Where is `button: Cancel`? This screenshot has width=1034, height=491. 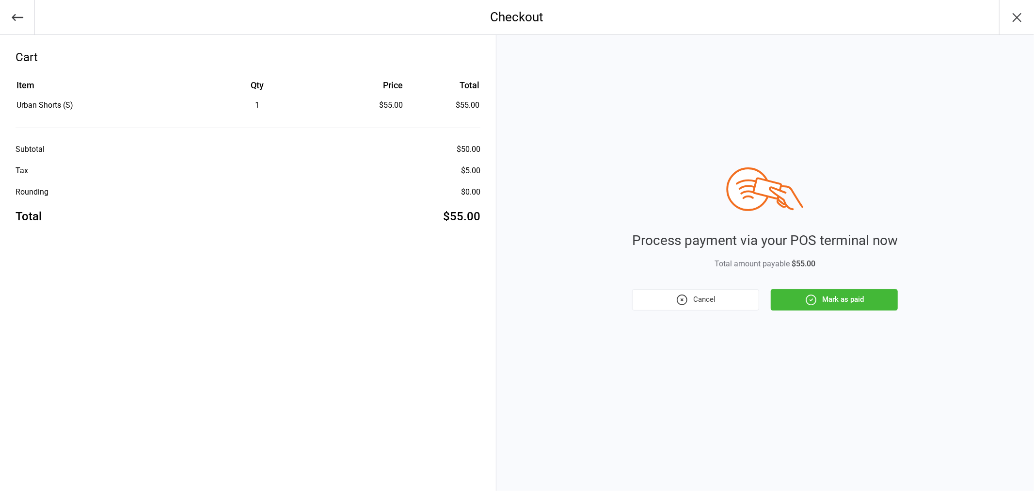
button: Cancel is located at coordinates (696, 300).